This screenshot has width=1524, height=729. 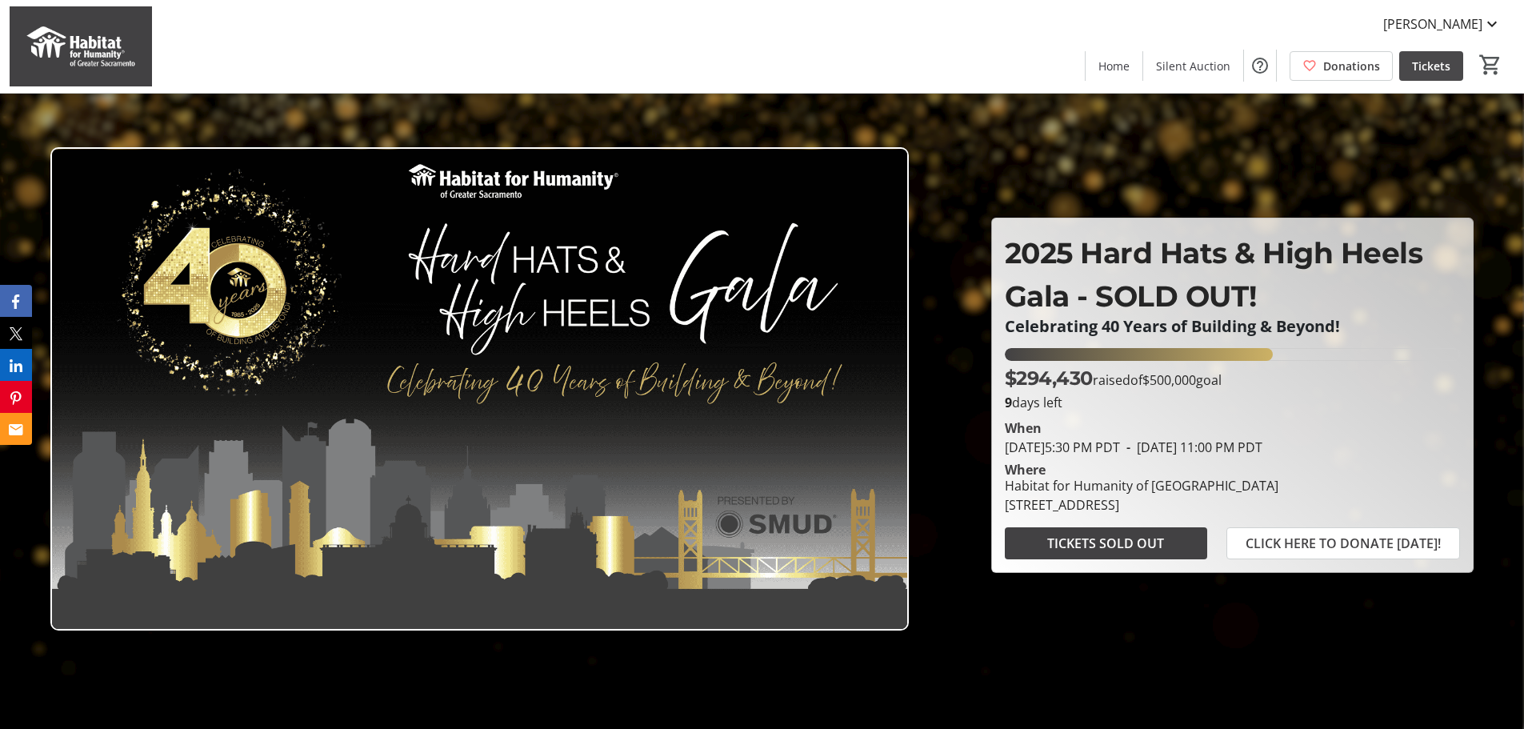 What do you see at coordinates (1193, 66) in the screenshot?
I see `a: Silent Auction` at bounding box center [1193, 66].